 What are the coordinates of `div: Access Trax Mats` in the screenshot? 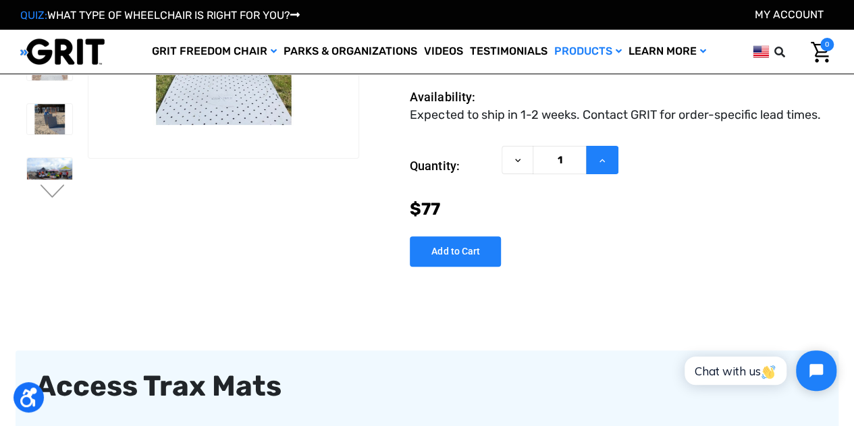 It's located at (427, 386).